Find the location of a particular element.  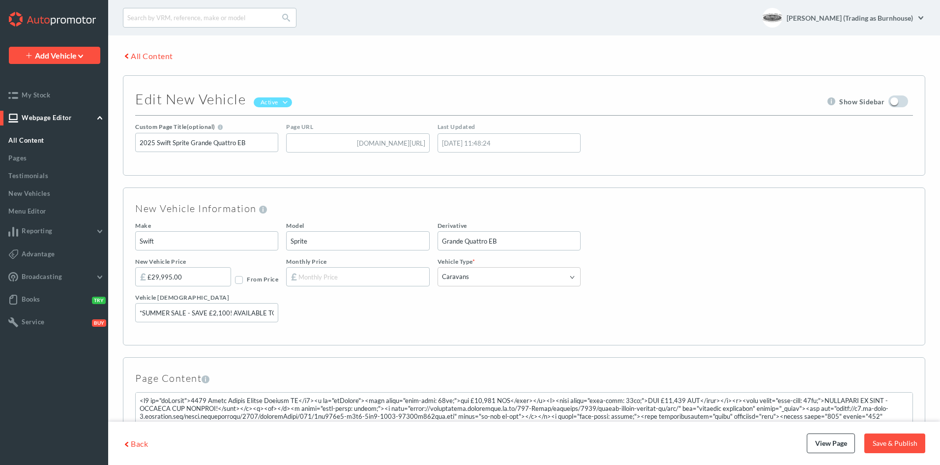

input: Derivative is located at coordinates (509, 240).